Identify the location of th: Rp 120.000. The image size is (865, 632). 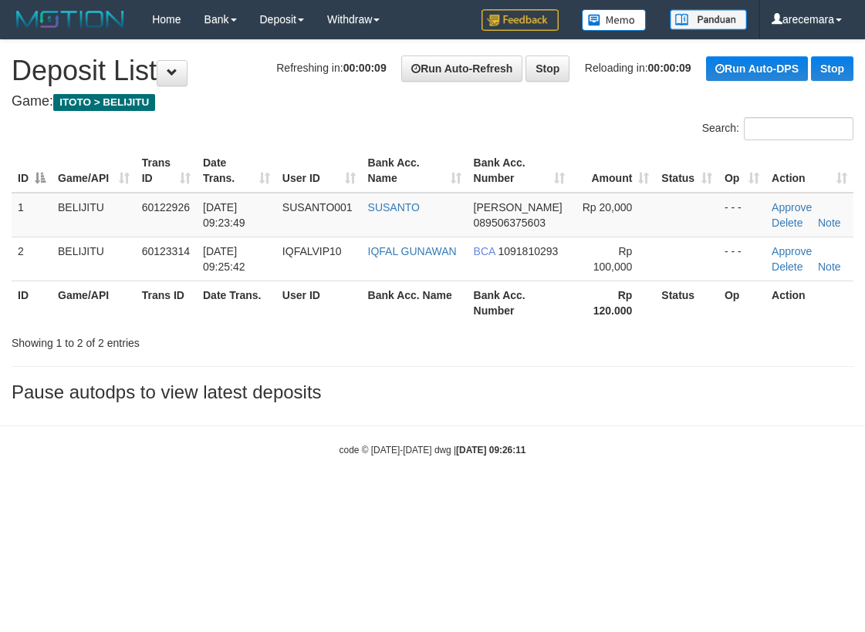
(612, 302).